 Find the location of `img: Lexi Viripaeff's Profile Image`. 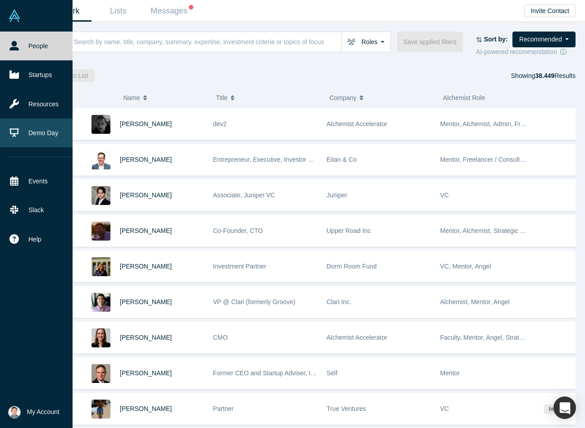

img: Lexi Viripaeff's Profile Image is located at coordinates (101, 231).